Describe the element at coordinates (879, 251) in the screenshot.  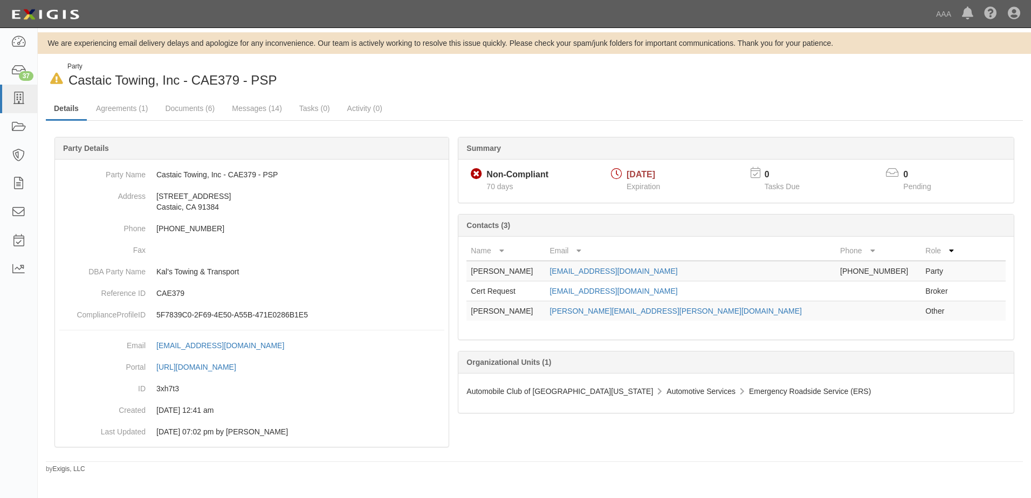
I see `th: Phone` at that location.